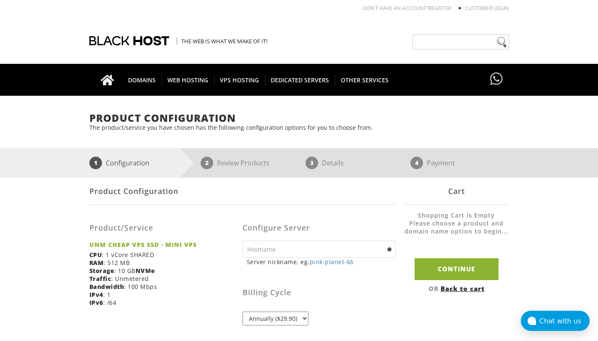 The image size is (598, 341). I want to click on a: VPS HOSTING, so click(240, 80).